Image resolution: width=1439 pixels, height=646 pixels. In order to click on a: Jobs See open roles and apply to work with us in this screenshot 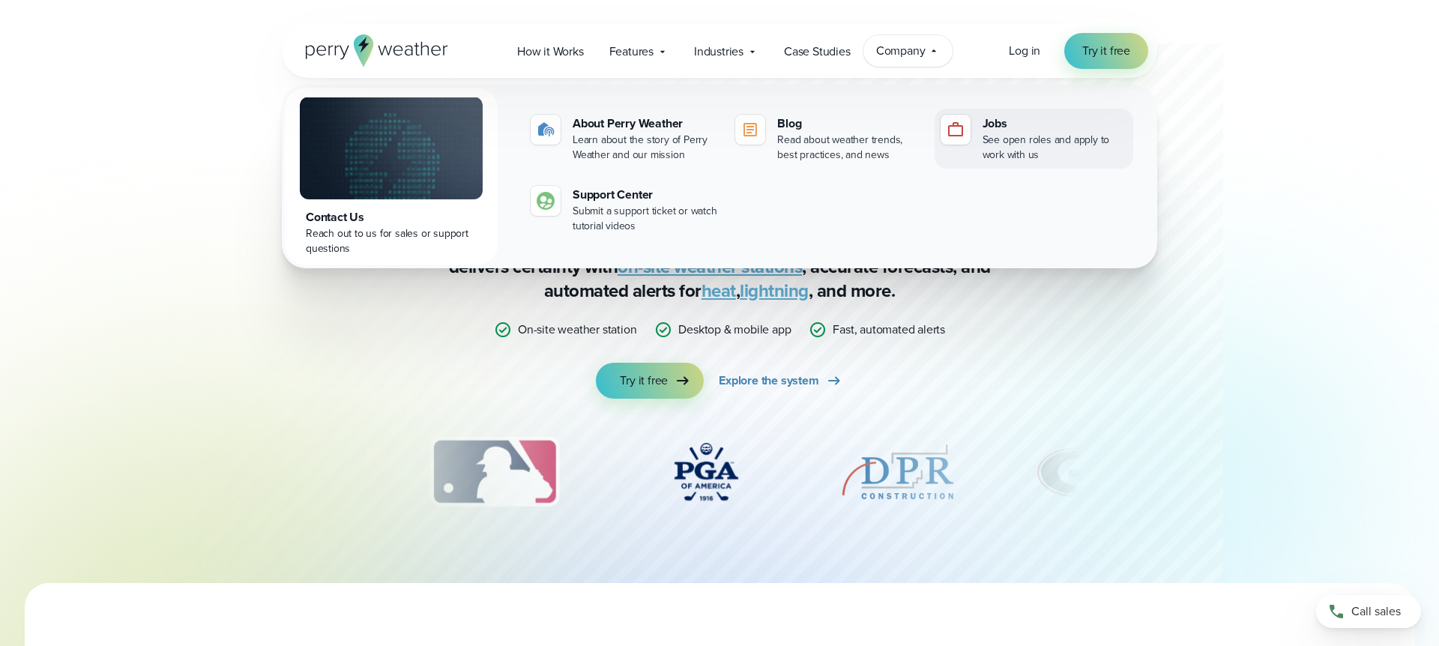, I will do `click(1033, 139)`.